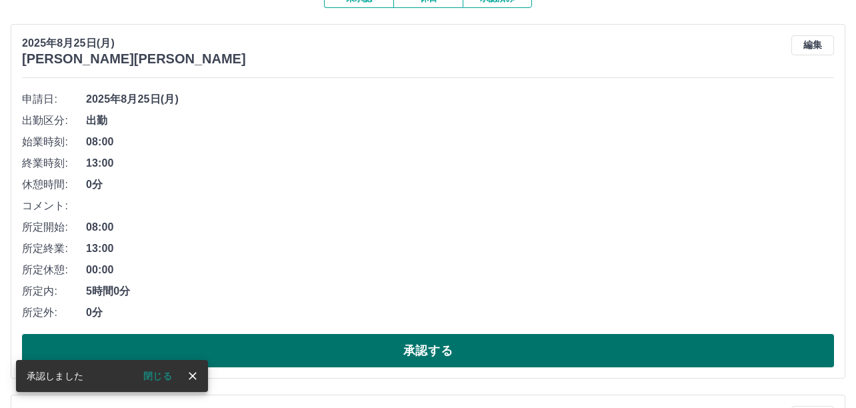 This screenshot has width=856, height=408. Describe the element at coordinates (460, 121) in the screenshot. I see `span: 出勤` at that location.